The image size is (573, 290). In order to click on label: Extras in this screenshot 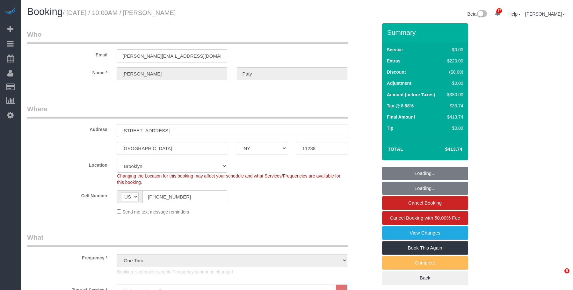, I will do `click(393, 61)`.